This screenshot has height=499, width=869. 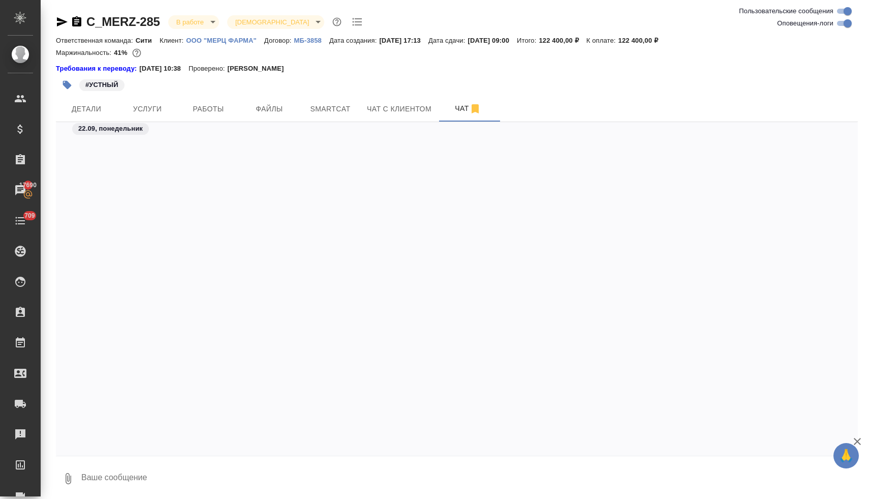 I want to click on span: УСТНЫЙ, so click(x=102, y=84).